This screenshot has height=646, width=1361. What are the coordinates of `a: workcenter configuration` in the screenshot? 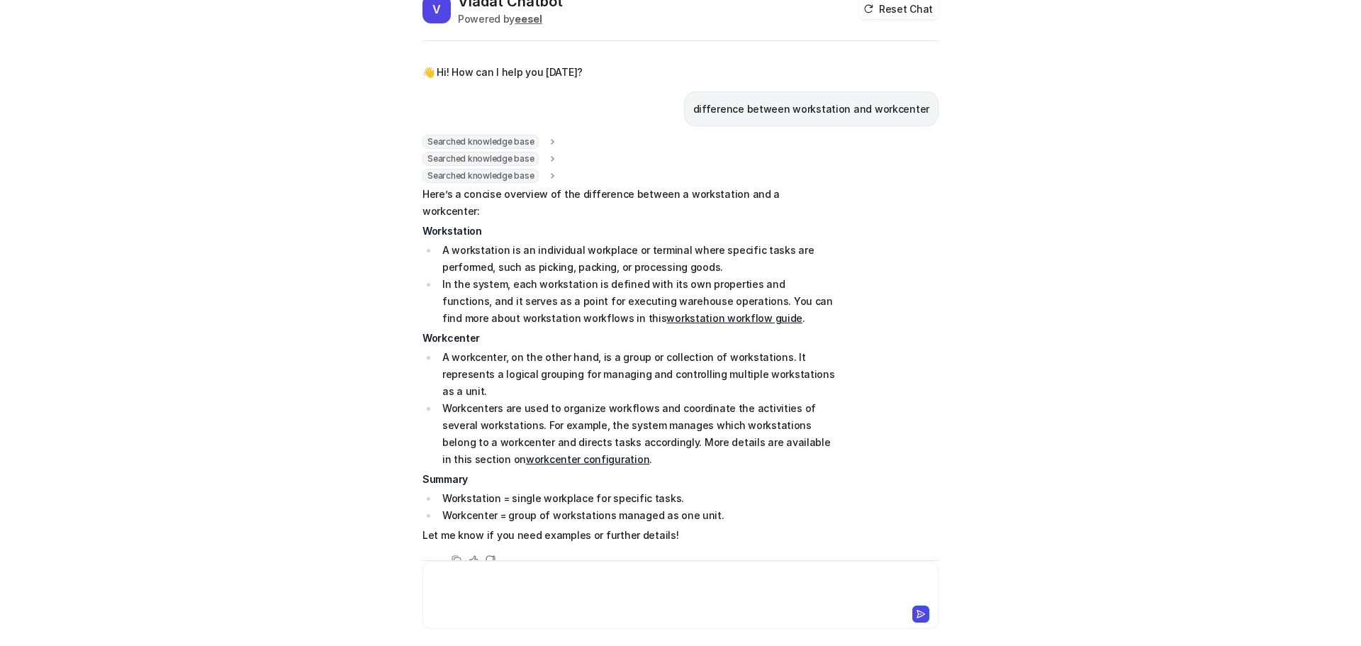 It's located at (588, 459).